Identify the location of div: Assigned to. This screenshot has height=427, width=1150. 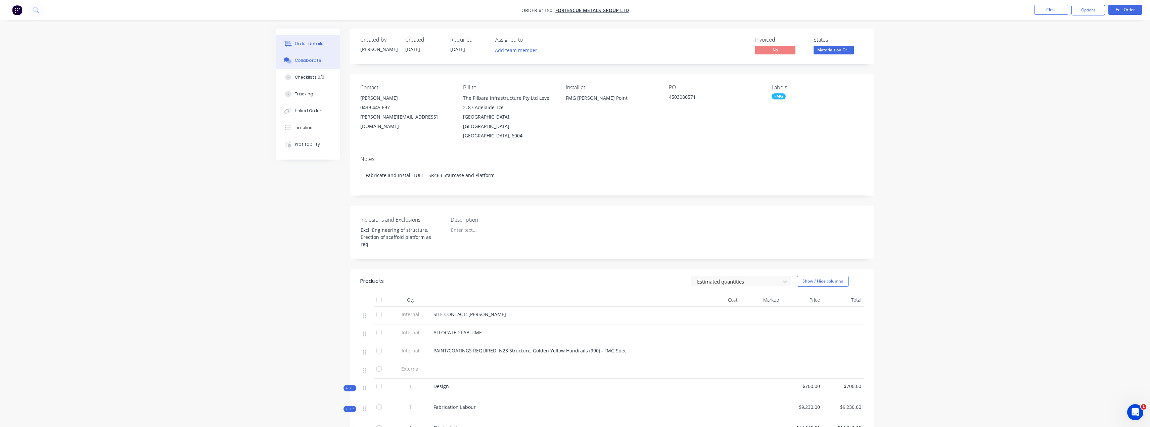
(529, 40).